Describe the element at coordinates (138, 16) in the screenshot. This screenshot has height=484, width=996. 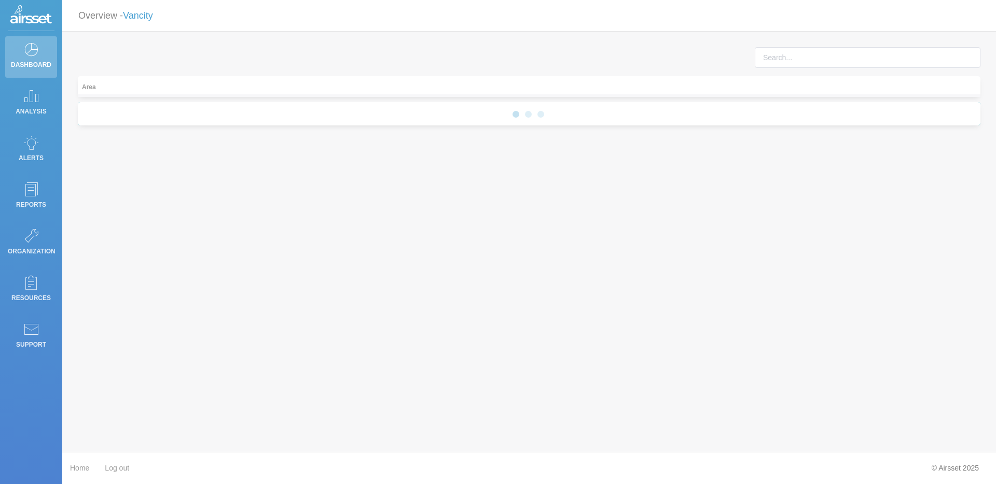
I see `a: Vancity` at that location.